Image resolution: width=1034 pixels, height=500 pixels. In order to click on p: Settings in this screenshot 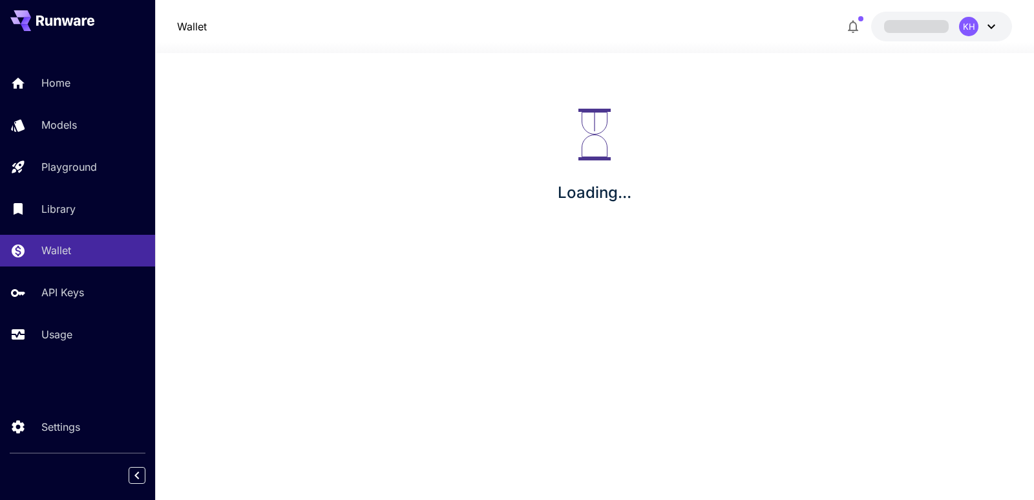, I will do `click(61, 427)`.